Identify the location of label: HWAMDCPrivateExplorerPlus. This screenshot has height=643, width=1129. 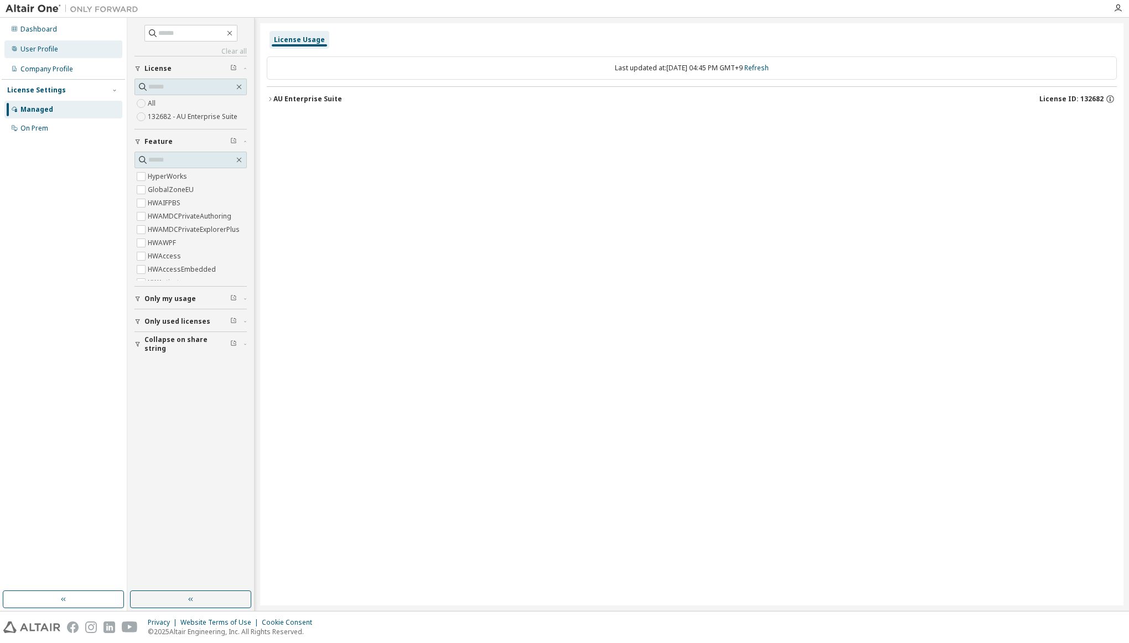
(195, 230).